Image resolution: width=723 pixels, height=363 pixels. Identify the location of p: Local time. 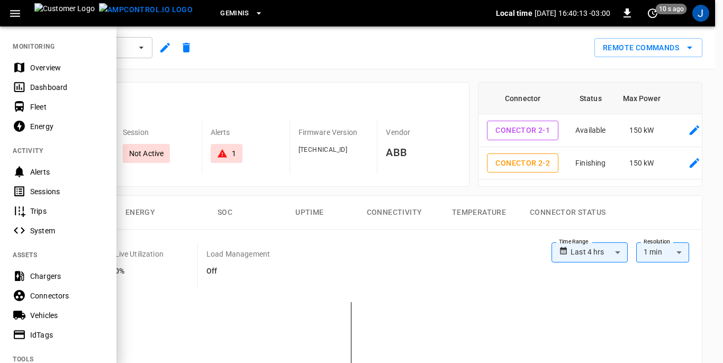
(514, 13).